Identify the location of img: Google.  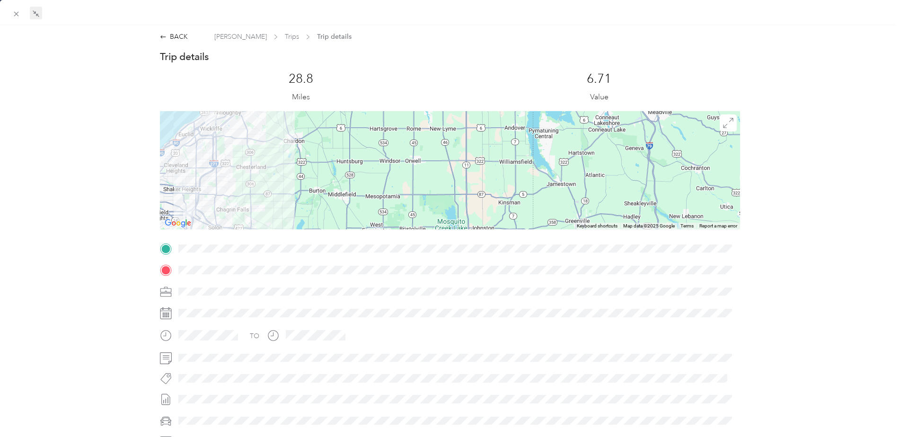
(178, 223).